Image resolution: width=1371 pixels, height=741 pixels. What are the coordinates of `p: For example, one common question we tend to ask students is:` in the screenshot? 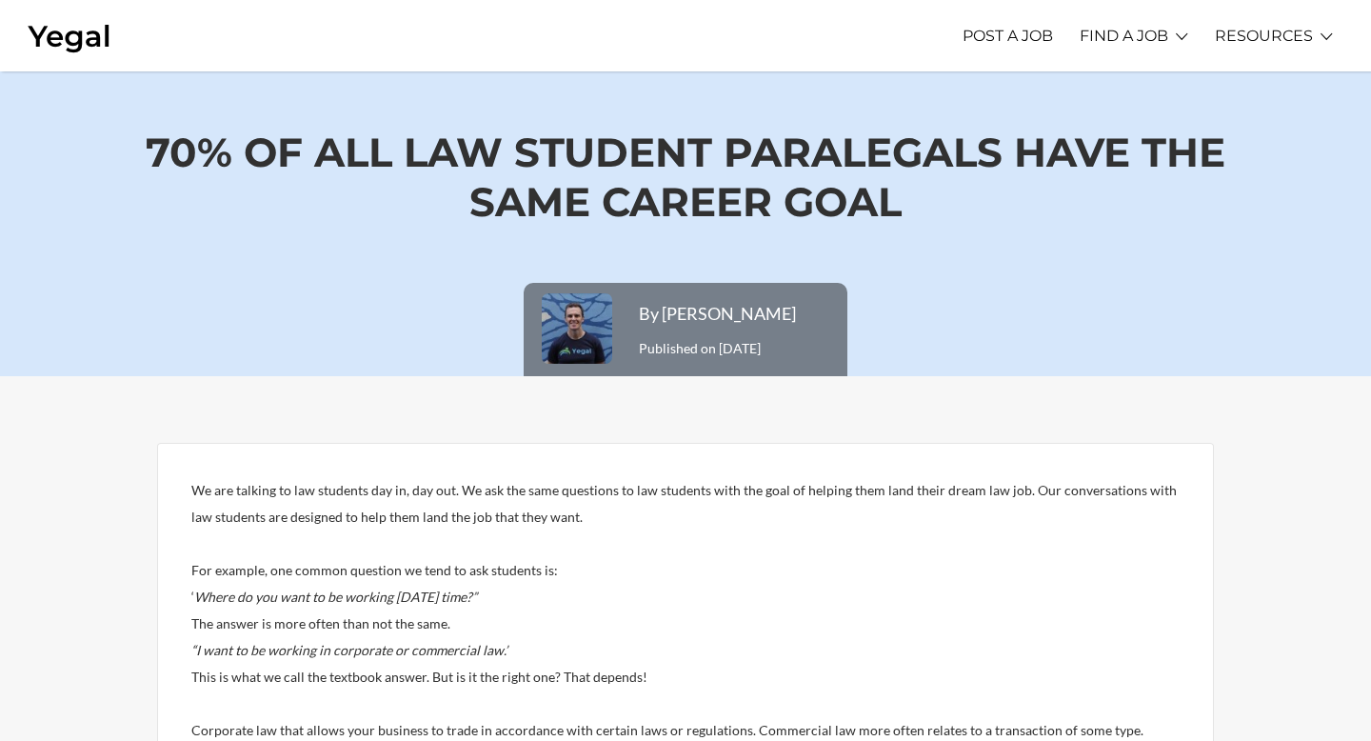 It's located at (685, 570).